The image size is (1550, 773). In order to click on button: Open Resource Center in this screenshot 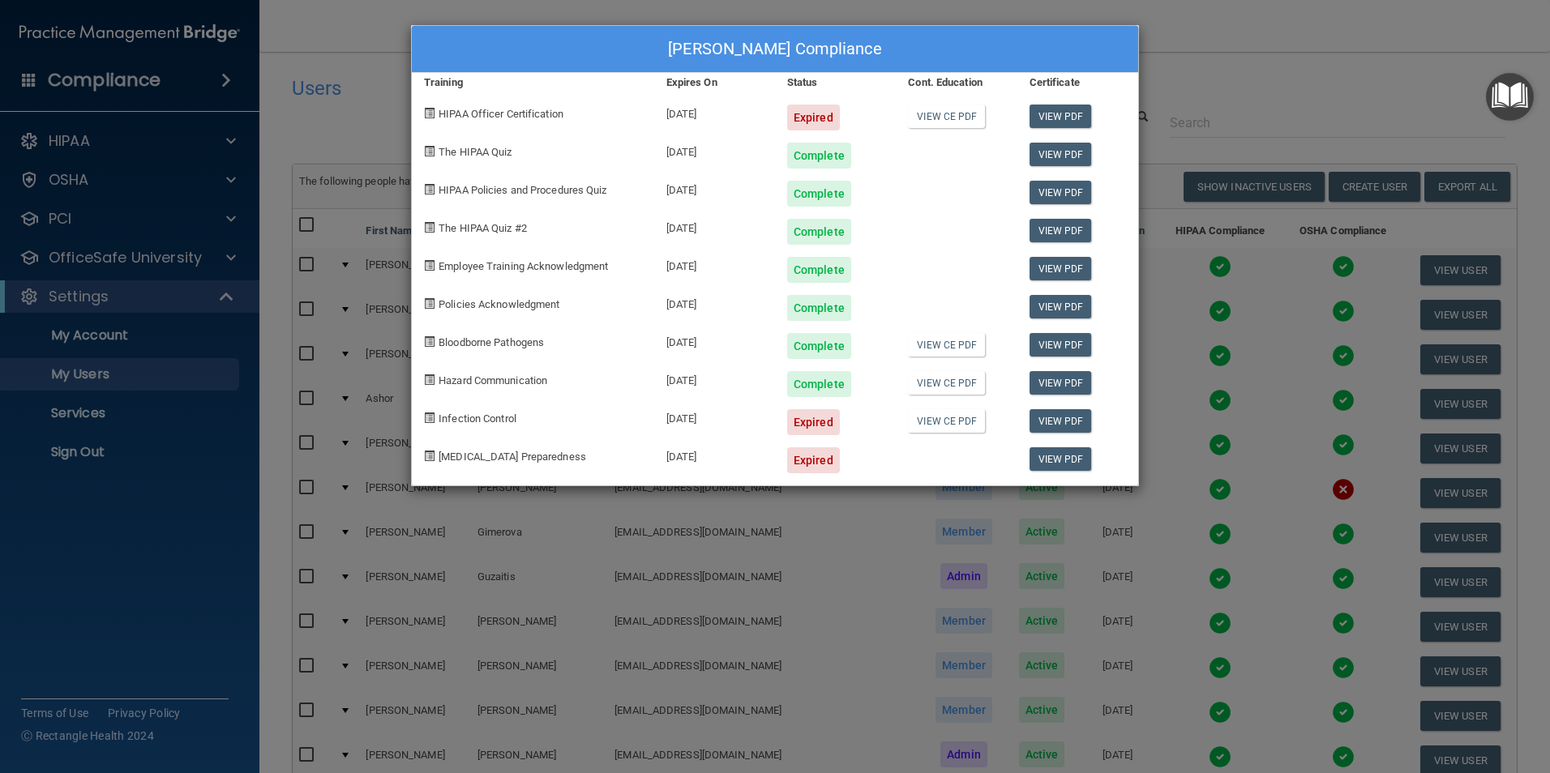, I will do `click(1509, 96)`.